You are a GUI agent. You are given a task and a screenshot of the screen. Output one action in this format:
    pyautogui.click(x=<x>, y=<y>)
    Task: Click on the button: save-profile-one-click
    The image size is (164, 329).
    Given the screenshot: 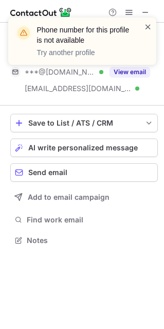 What is the action you would take?
    pyautogui.click(x=84, y=123)
    